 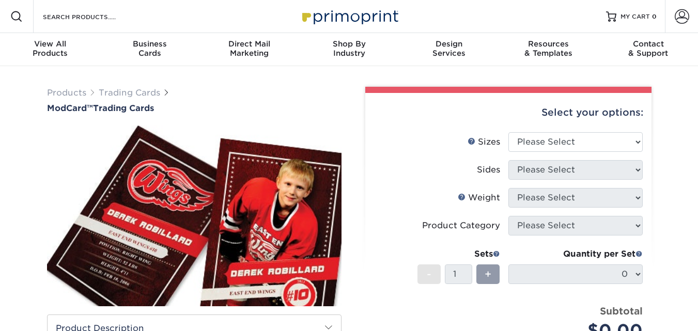 What do you see at coordinates (249, 44) in the screenshot?
I see `span: Direct Mail` at bounding box center [249, 44].